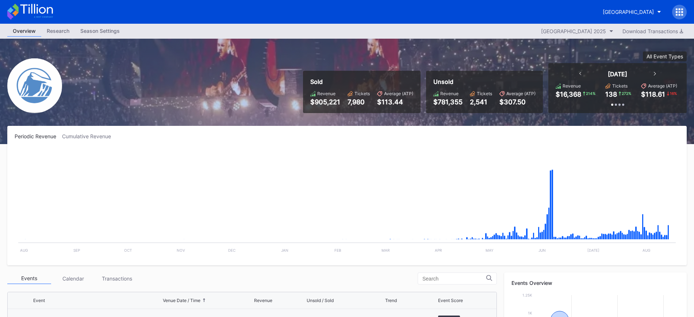 The image size is (694, 317). I want to click on text: 1k, so click(530, 313).